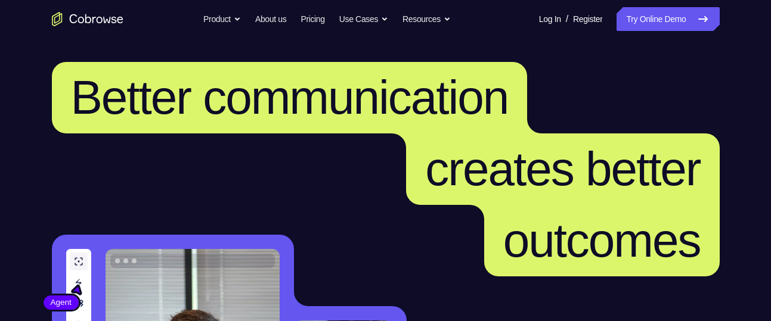 This screenshot has height=321, width=771. Describe the element at coordinates (562, 169) in the screenshot. I see `span: creates better` at that location.